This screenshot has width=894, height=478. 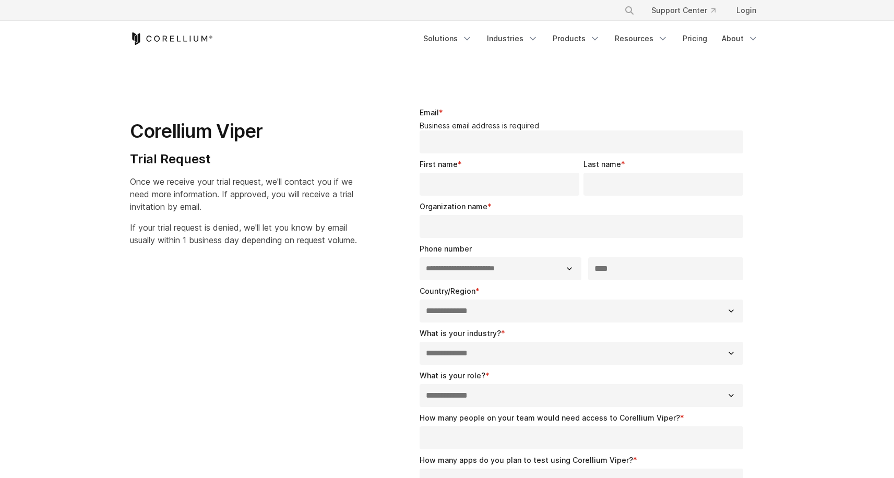 What do you see at coordinates (243, 234) in the screenshot?
I see `span: If your trial request is denied, we'll let you know by email usually within 1 business day depend...` at bounding box center [243, 234].